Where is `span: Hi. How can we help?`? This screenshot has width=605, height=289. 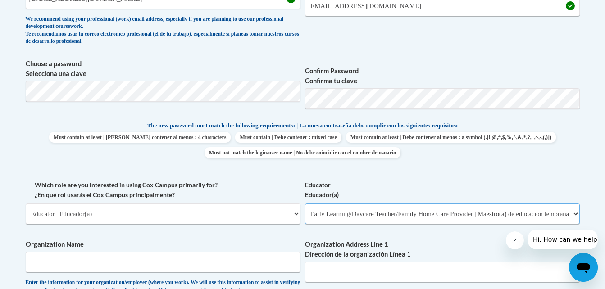
span: Hi. How can we help? is located at coordinates (39, 10).